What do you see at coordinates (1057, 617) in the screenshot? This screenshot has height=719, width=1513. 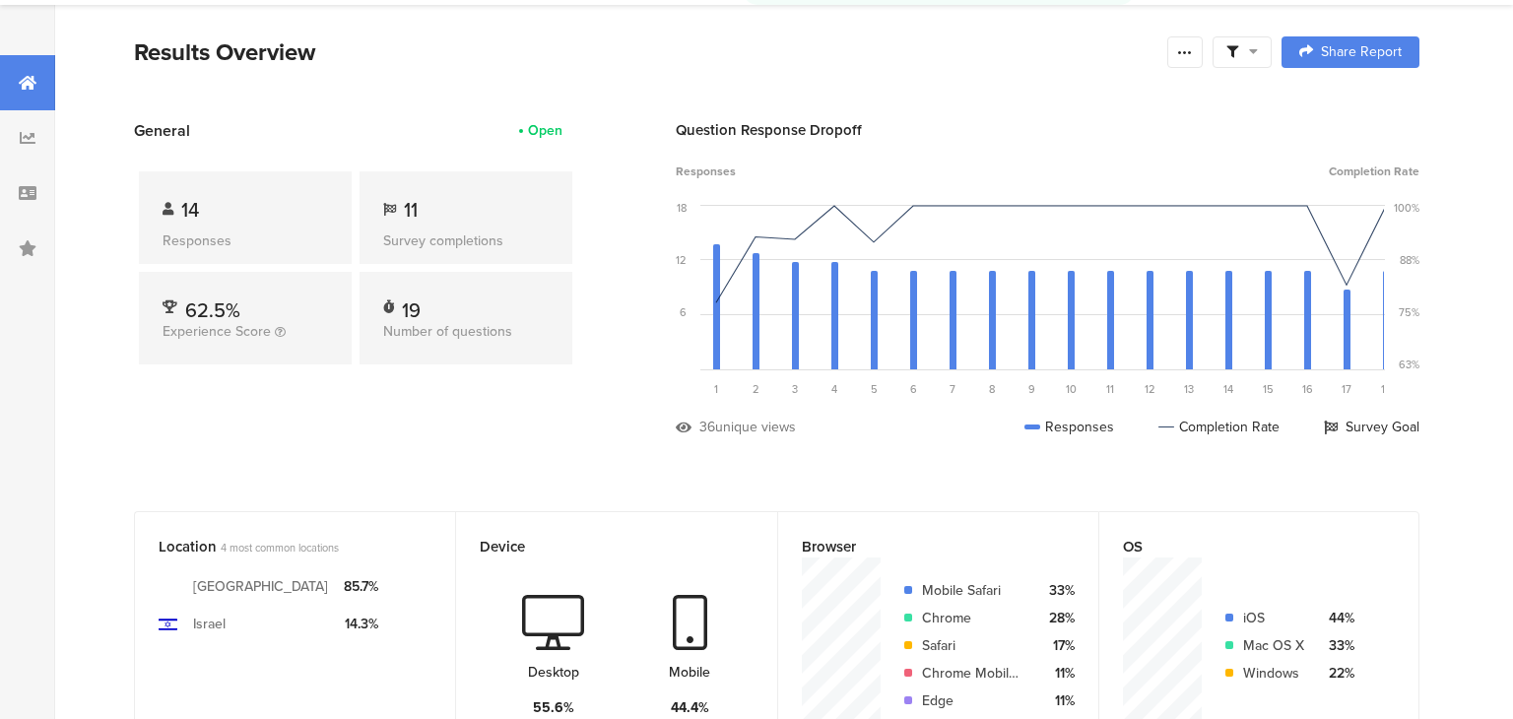 I see `div: 28%` at bounding box center [1057, 617].